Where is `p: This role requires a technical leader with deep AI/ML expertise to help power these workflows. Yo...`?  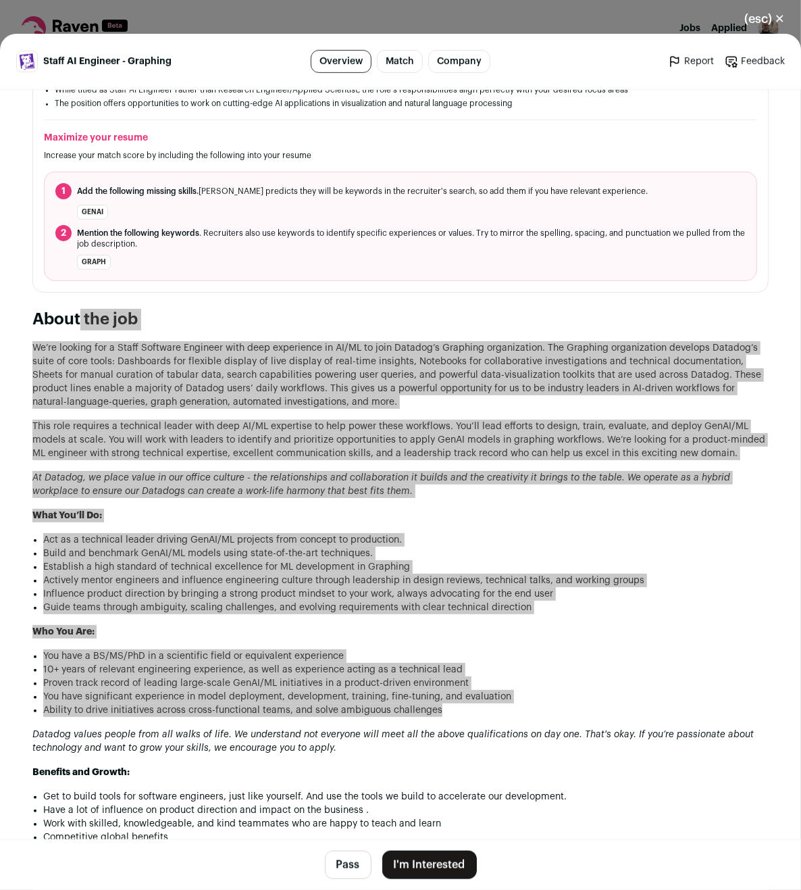 p: This role requires a technical leader with deep AI/ML expertise to help power these workflows. Yo... is located at coordinates (401, 440).